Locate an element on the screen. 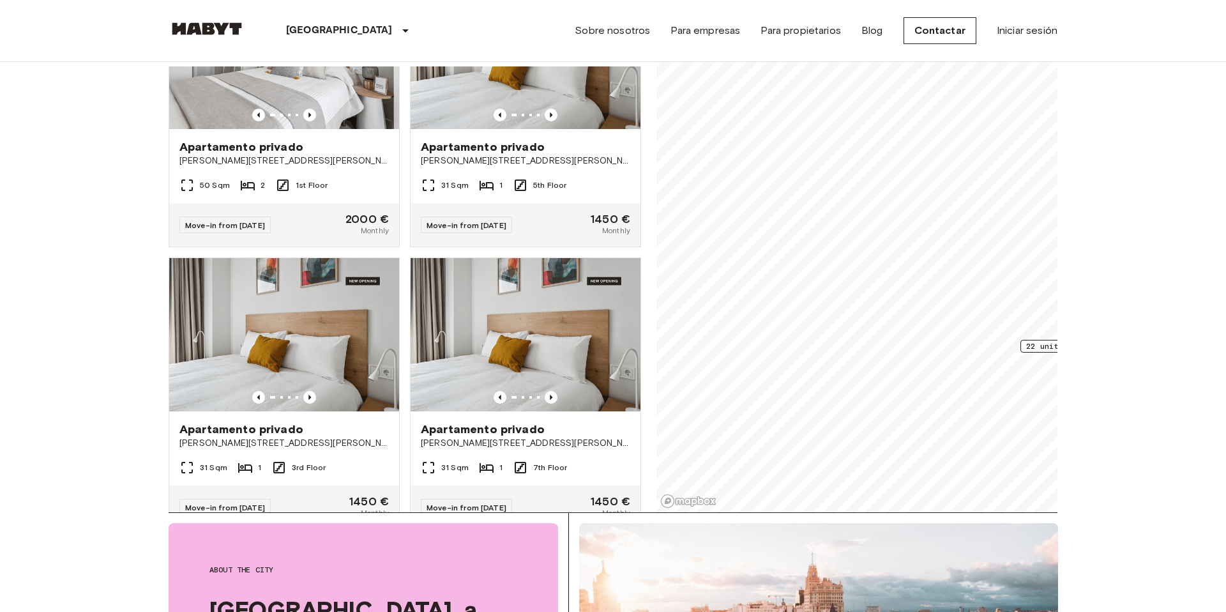 The width and height of the screenshot is (1226, 612). span: 22 units from €1450 is located at coordinates (1069, 346).